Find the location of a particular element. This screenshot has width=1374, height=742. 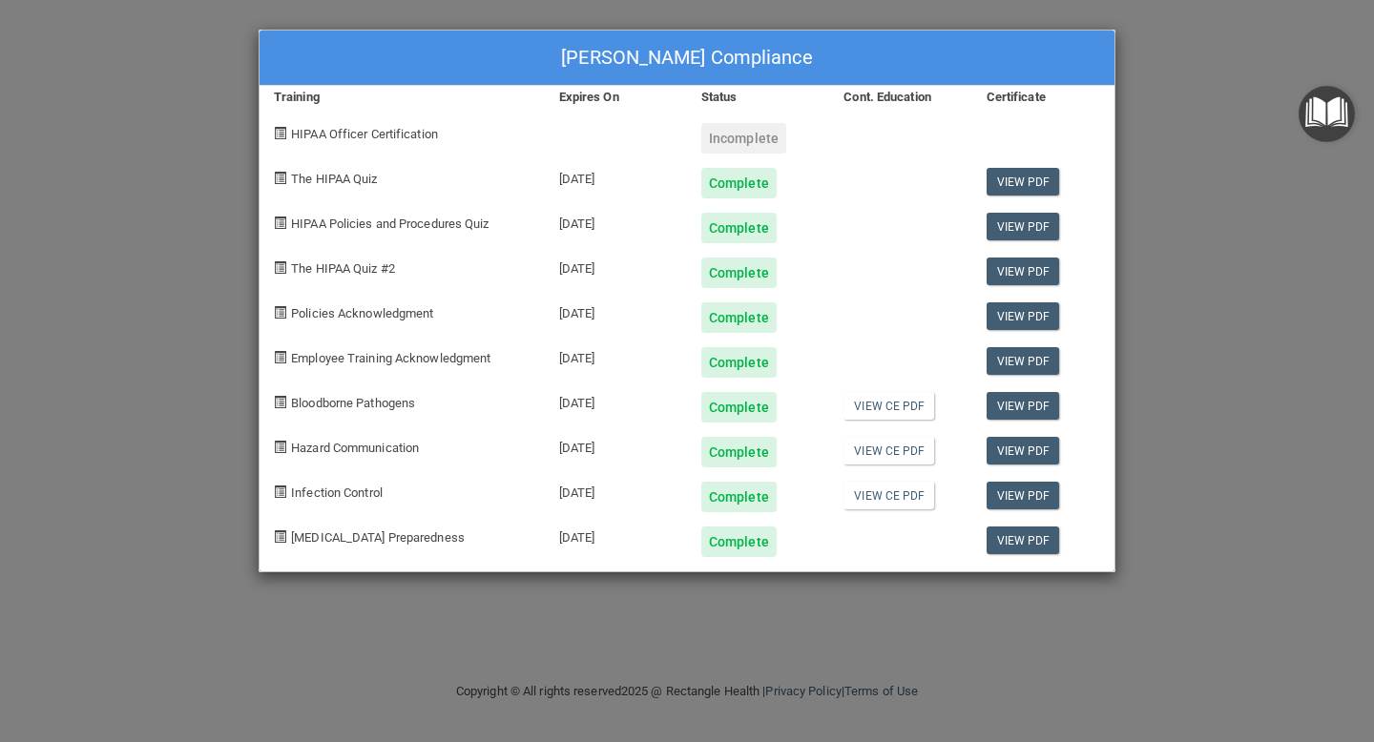

span: Bloodborne Pathogens is located at coordinates (353, 403).